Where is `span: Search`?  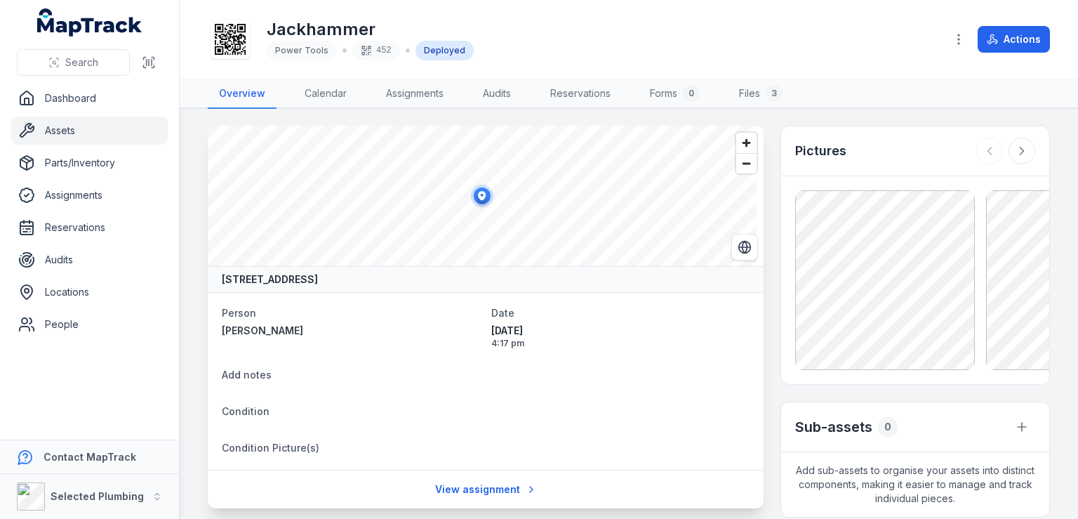
span: Search is located at coordinates (81, 62).